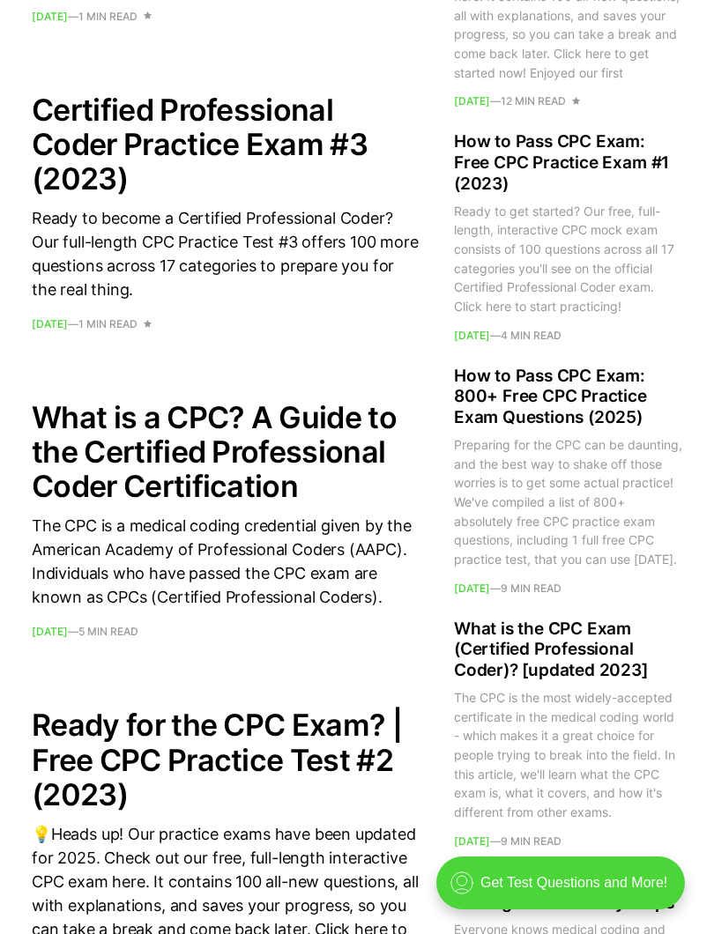 The height and width of the screenshot is (934, 714). I want to click on h2: How to Pass CPC Exam: 800+ Free CPC Practice Exam Questions (2025), so click(567, 397).